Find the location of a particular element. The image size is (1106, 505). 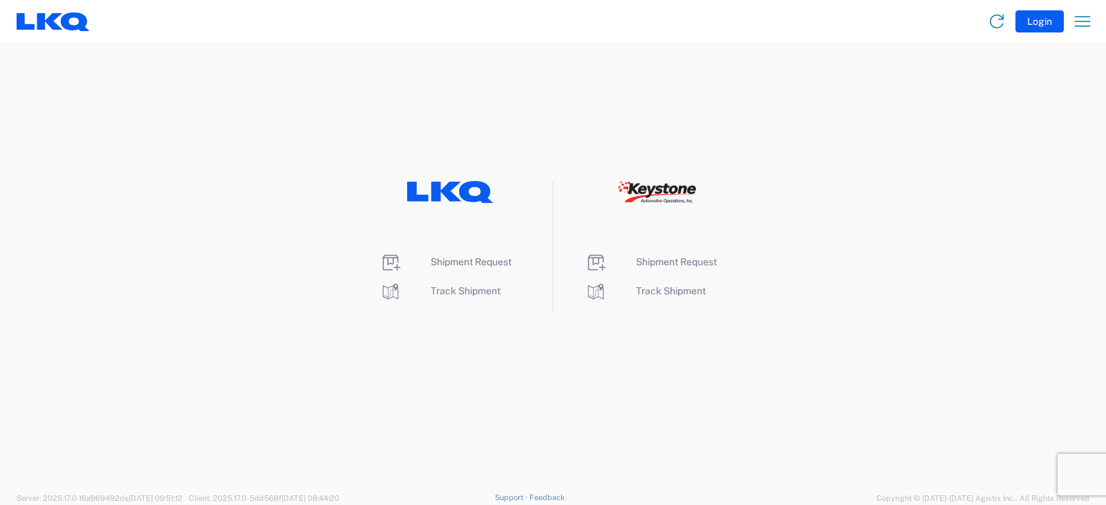

button: Login is located at coordinates (1040, 21).